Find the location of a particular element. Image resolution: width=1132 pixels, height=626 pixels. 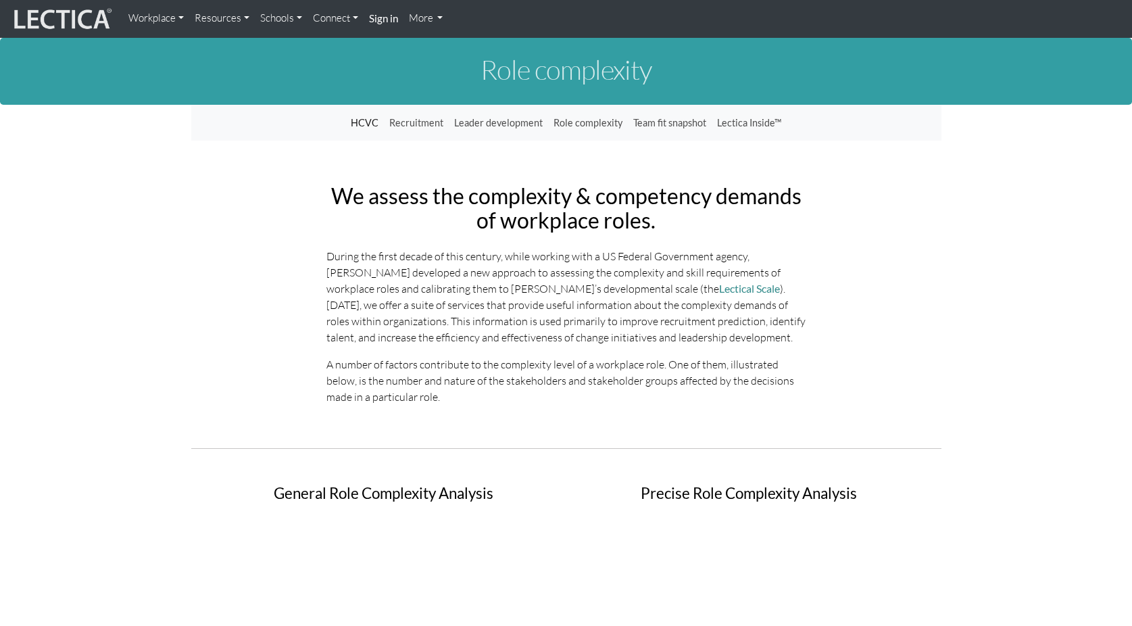

a: Recruitment is located at coordinates (416, 123).